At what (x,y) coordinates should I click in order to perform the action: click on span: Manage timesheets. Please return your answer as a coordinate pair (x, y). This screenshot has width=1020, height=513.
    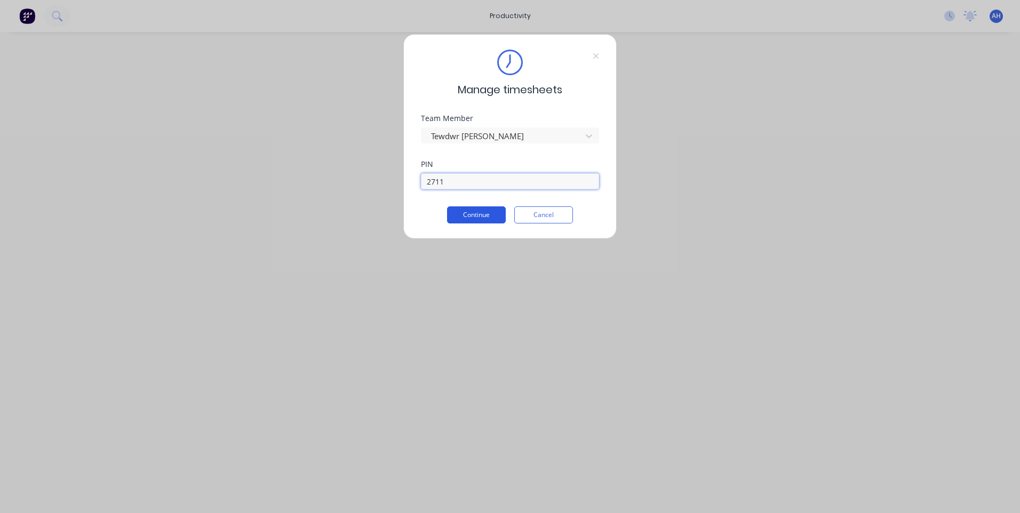
    Looking at the image, I should click on (510, 90).